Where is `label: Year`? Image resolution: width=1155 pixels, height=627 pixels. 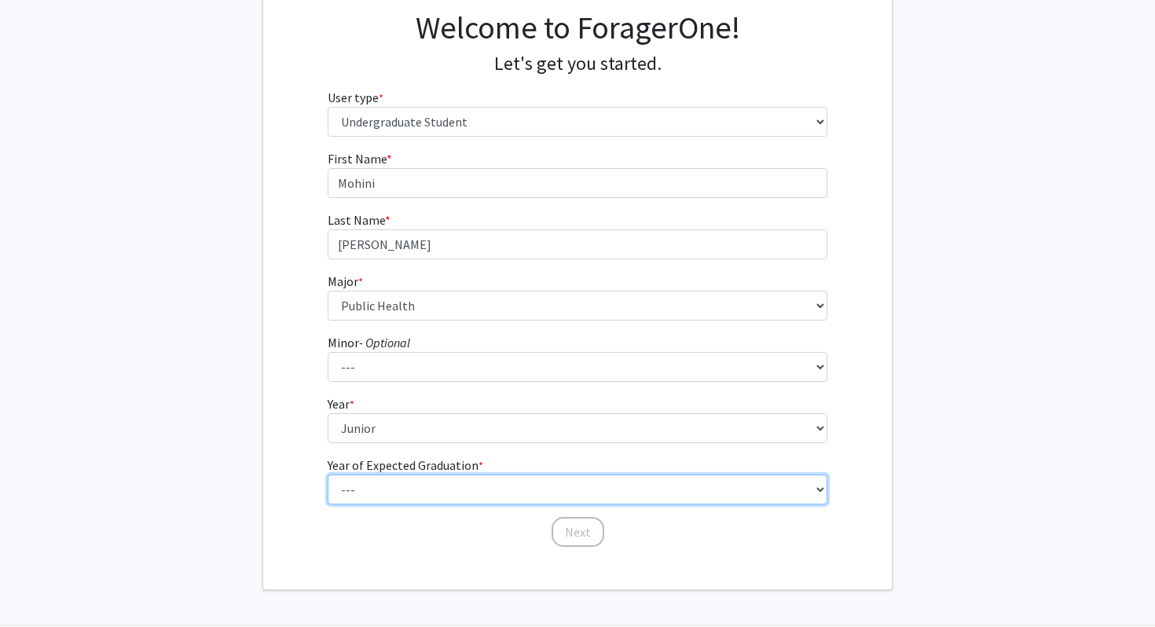 label: Year is located at coordinates (341, 404).